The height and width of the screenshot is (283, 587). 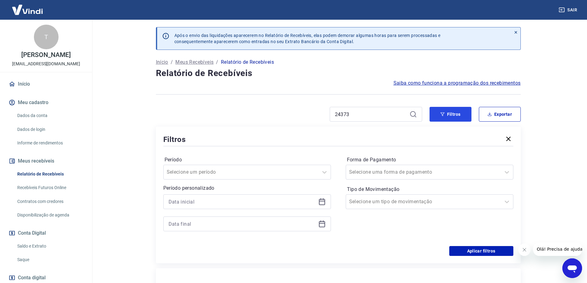 I want to click on button: Meus recebíveis, so click(x=46, y=161).